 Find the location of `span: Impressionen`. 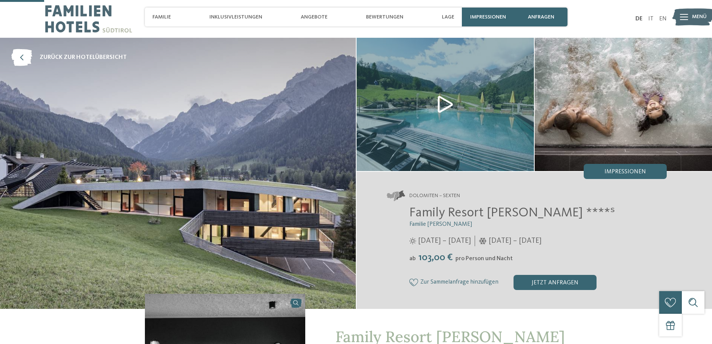

span: Impressionen is located at coordinates (625, 172).